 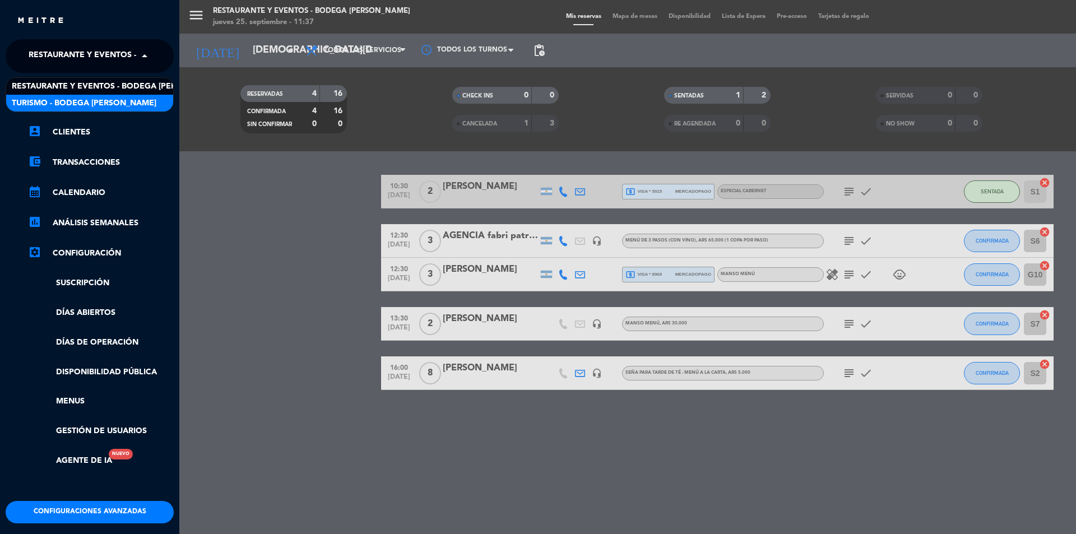 What do you see at coordinates (35, 222) in the screenshot?
I see `i: assessment` at bounding box center [35, 222].